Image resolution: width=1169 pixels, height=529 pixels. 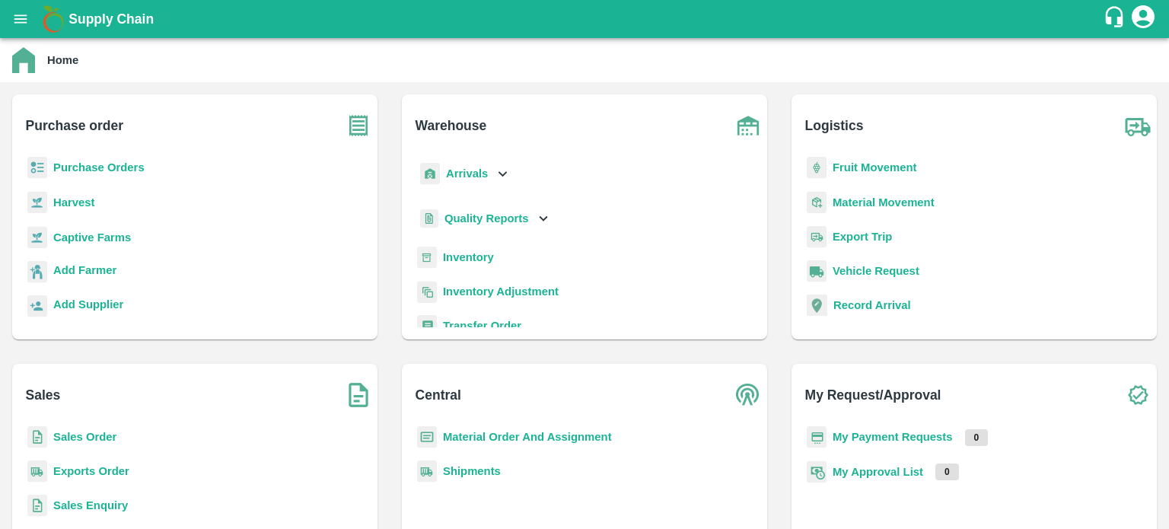 What do you see at coordinates (92, 237) in the screenshot?
I see `a: Captive Farms` at bounding box center [92, 237].